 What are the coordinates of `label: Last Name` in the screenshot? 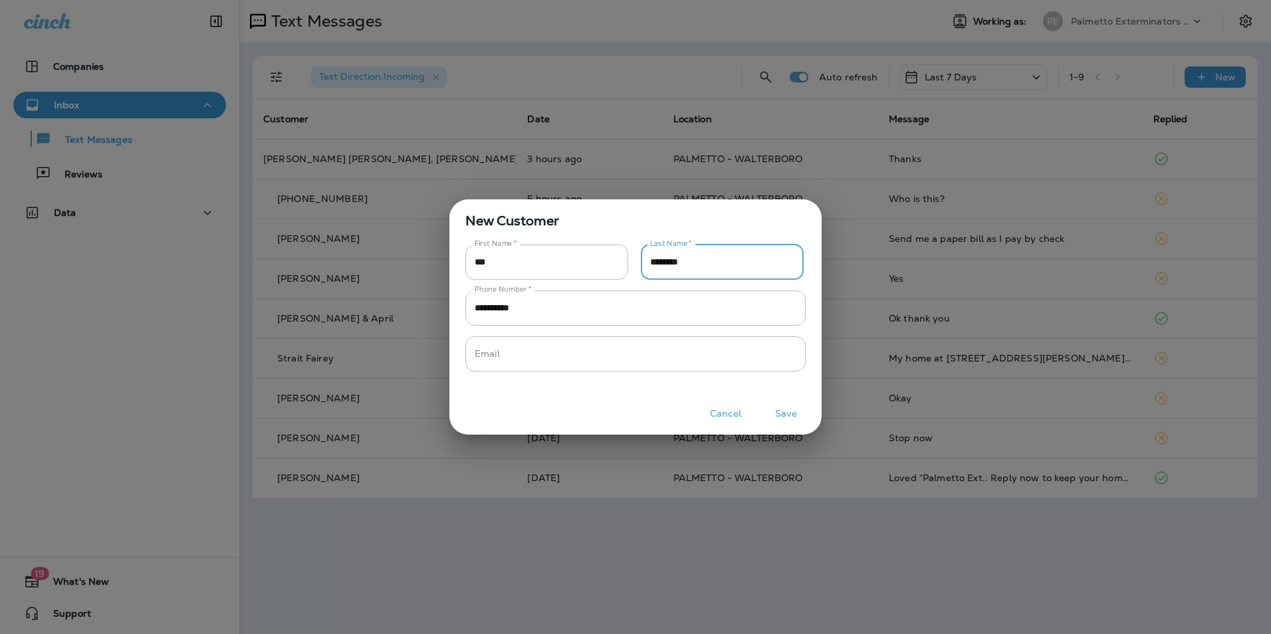 It's located at (671, 243).